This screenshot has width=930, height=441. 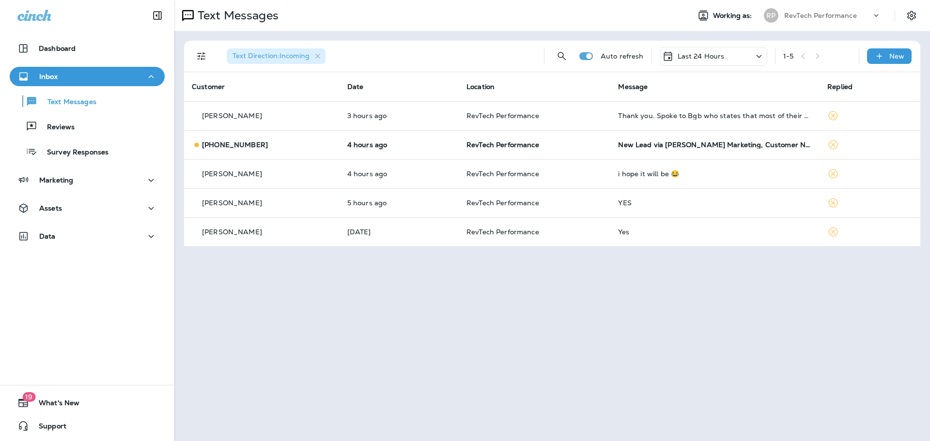 What do you see at coordinates (897, 56) in the screenshot?
I see `p: New` at bounding box center [897, 56].